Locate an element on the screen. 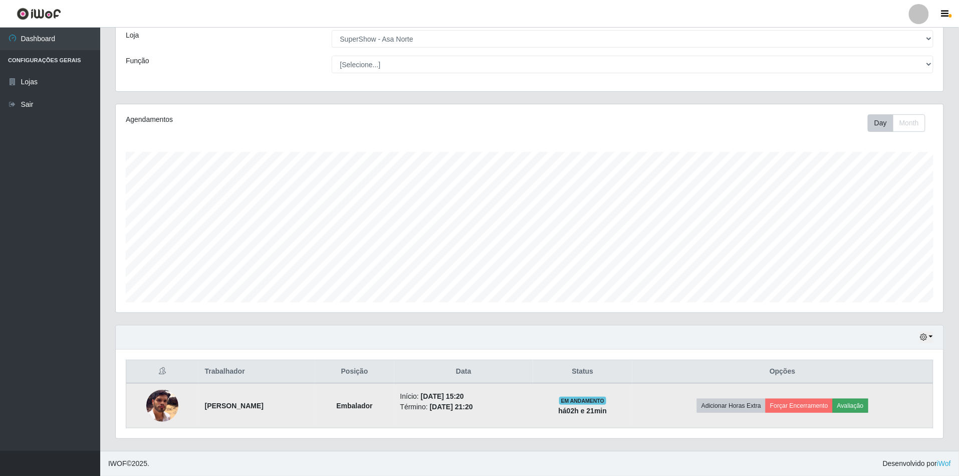  th: Posição is located at coordinates (355, 371).